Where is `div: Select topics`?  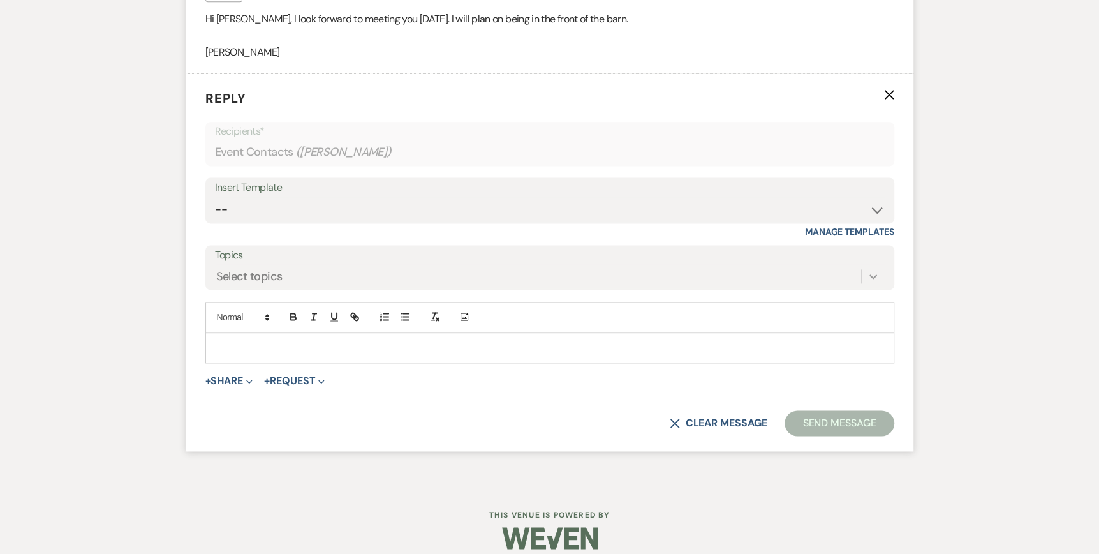 div: Select topics is located at coordinates (249, 276).